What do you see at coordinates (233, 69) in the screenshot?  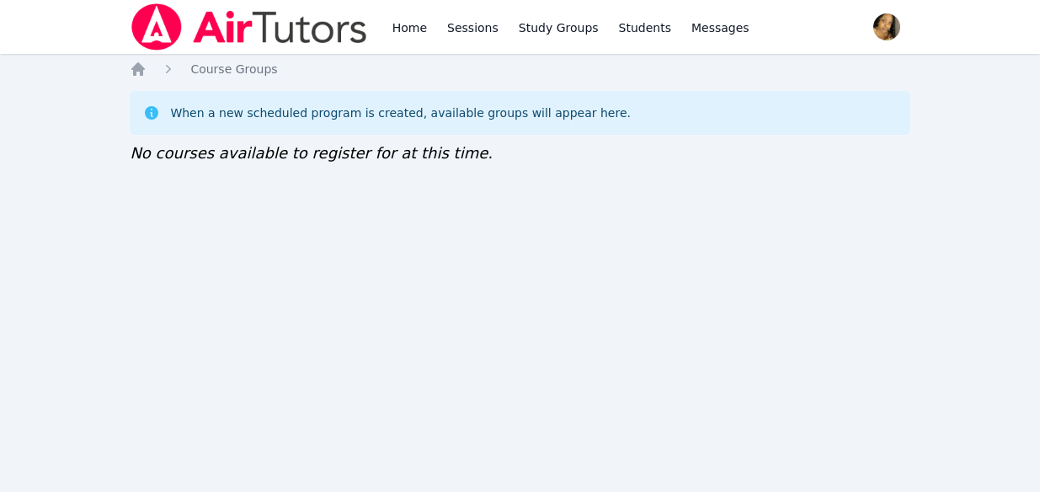 I see `a: Course Groups` at bounding box center [233, 69].